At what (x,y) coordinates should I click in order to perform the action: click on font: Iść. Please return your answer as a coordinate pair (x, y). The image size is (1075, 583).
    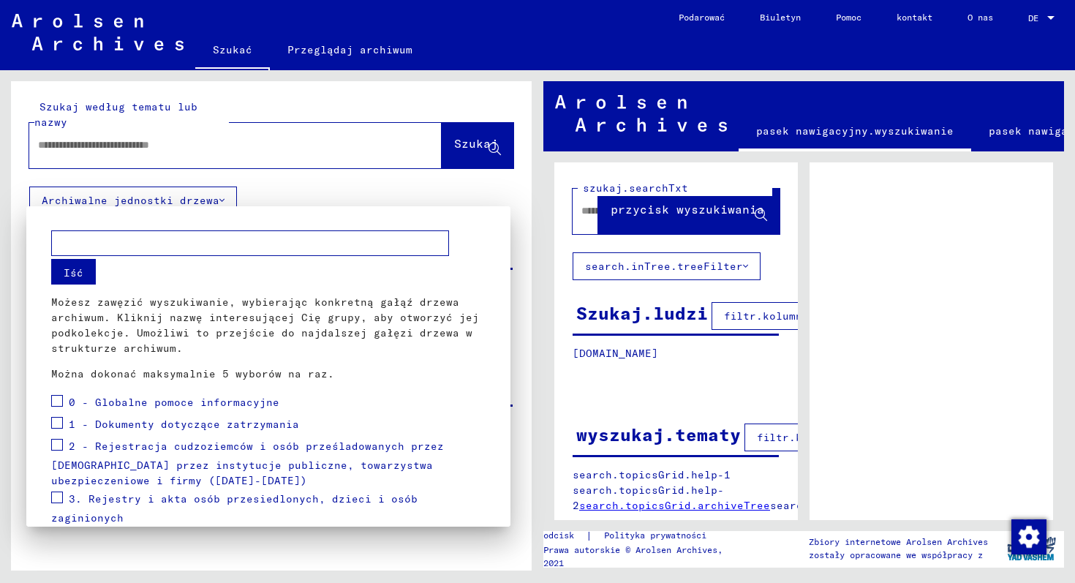
    Looking at the image, I should click on (73, 273).